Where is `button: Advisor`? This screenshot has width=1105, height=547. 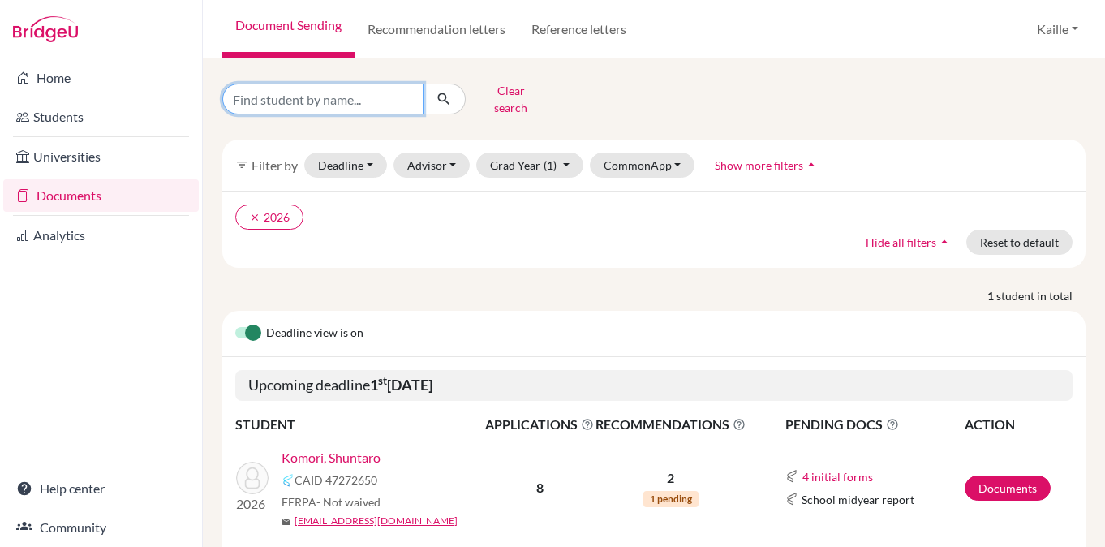
button: Advisor is located at coordinates (432, 165).